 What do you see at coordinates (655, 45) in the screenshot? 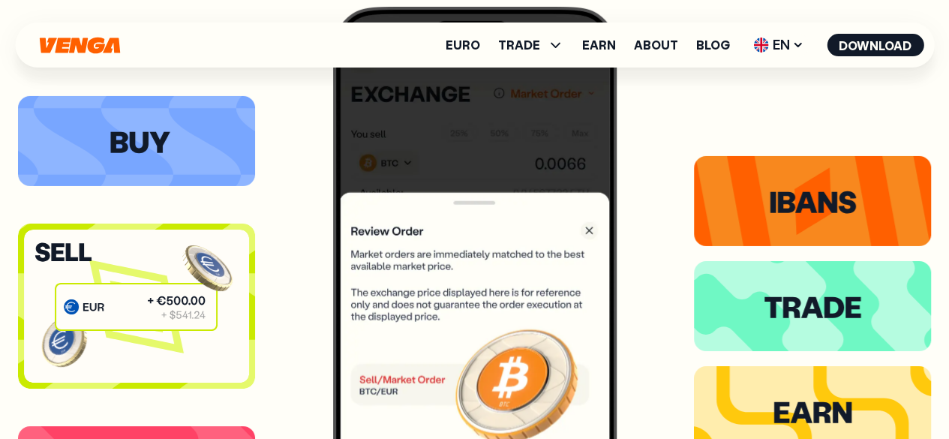
I see `a: About` at bounding box center [655, 45].